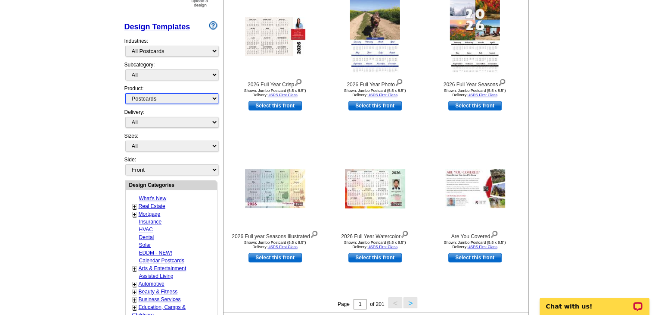  Describe the element at coordinates (375, 188) in the screenshot. I see `img: 2026 Full Year Watercolor` at that location.